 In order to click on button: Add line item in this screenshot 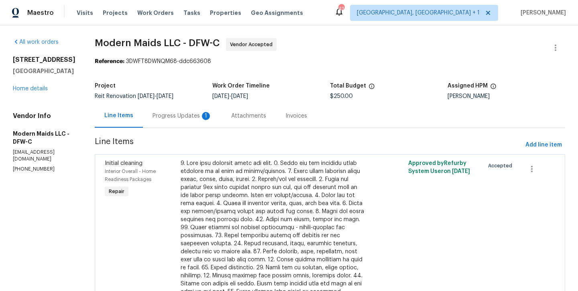, I will do `click(544, 145)`.